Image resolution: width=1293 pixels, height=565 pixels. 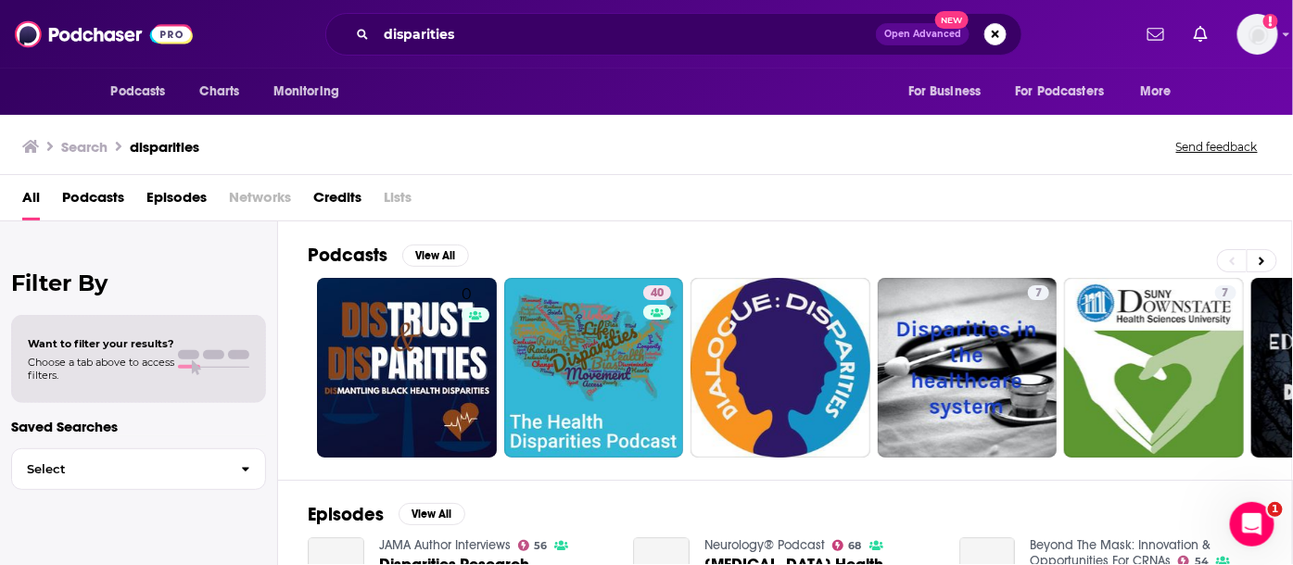 What do you see at coordinates (164, 146) in the screenshot?
I see `h3: disparities` at bounding box center [164, 146].